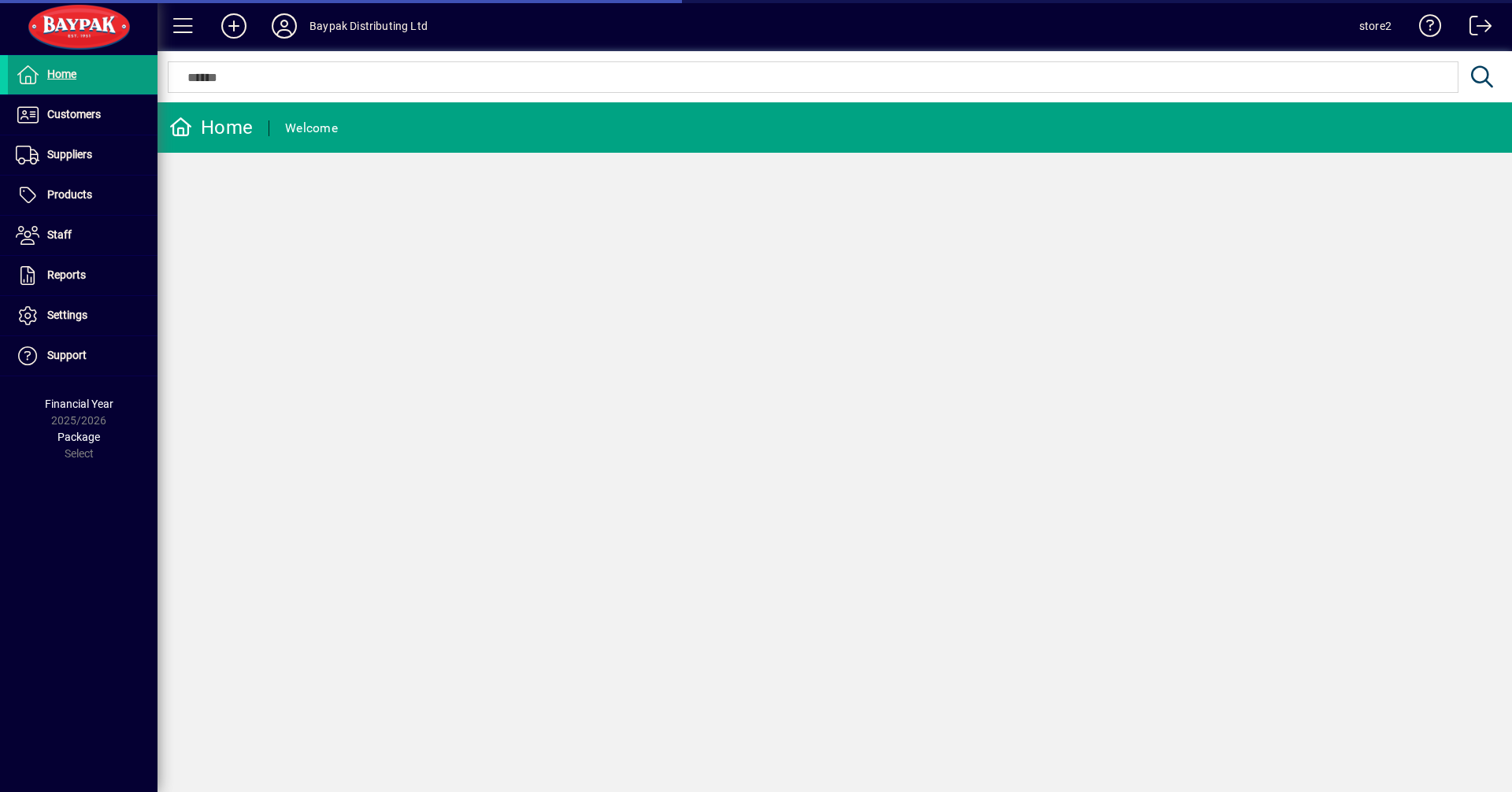 Image resolution: width=1512 pixels, height=792 pixels. Describe the element at coordinates (69, 195) in the screenshot. I see `span: Products` at that location.